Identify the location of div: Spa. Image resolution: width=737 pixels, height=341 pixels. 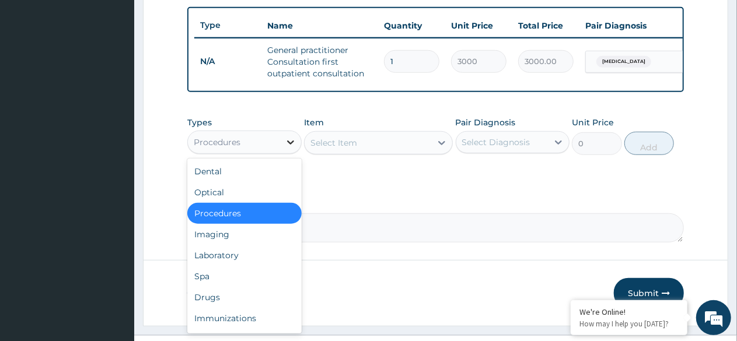
(244, 277).